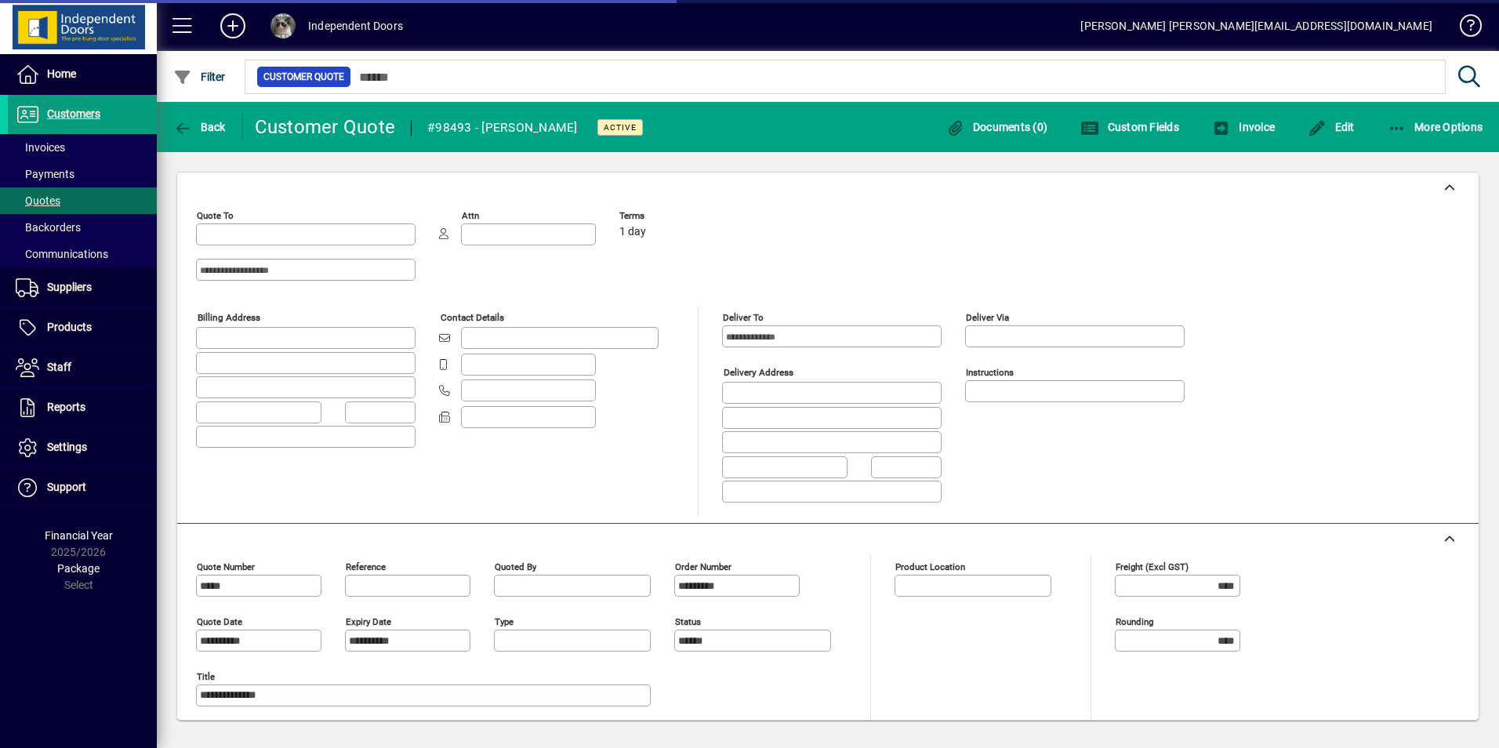 Image resolution: width=1499 pixels, height=748 pixels. Describe the element at coordinates (703, 566) in the screenshot. I see `mat-label: Order number` at that location.